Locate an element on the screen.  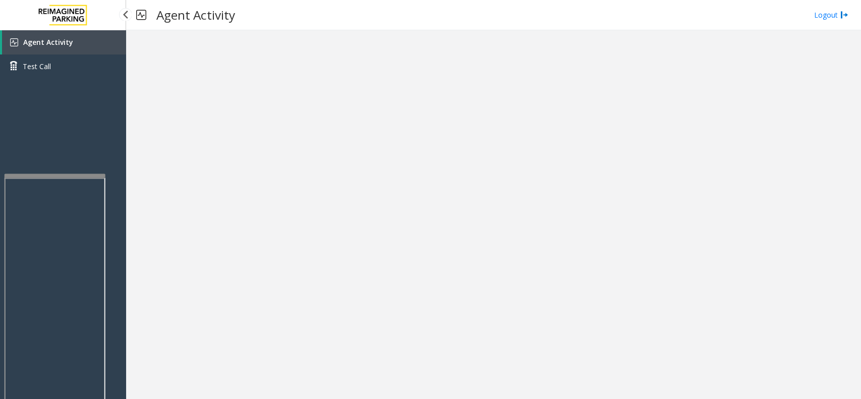
img: logout is located at coordinates (844, 15).